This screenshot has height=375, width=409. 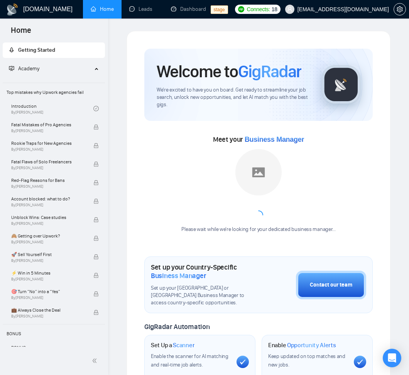 I want to click on span: setting, so click(x=400, y=9).